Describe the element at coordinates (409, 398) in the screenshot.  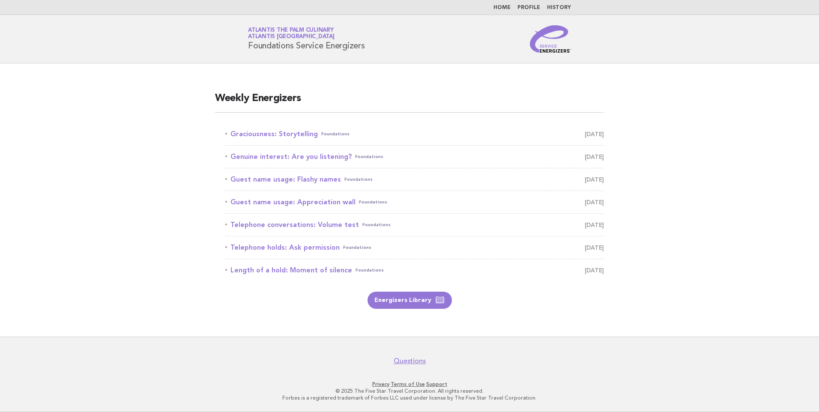
I see `p: Forbes is a registered trademark of Forbes LLC used under license by The Five Star Travel Corpora...` at that location.